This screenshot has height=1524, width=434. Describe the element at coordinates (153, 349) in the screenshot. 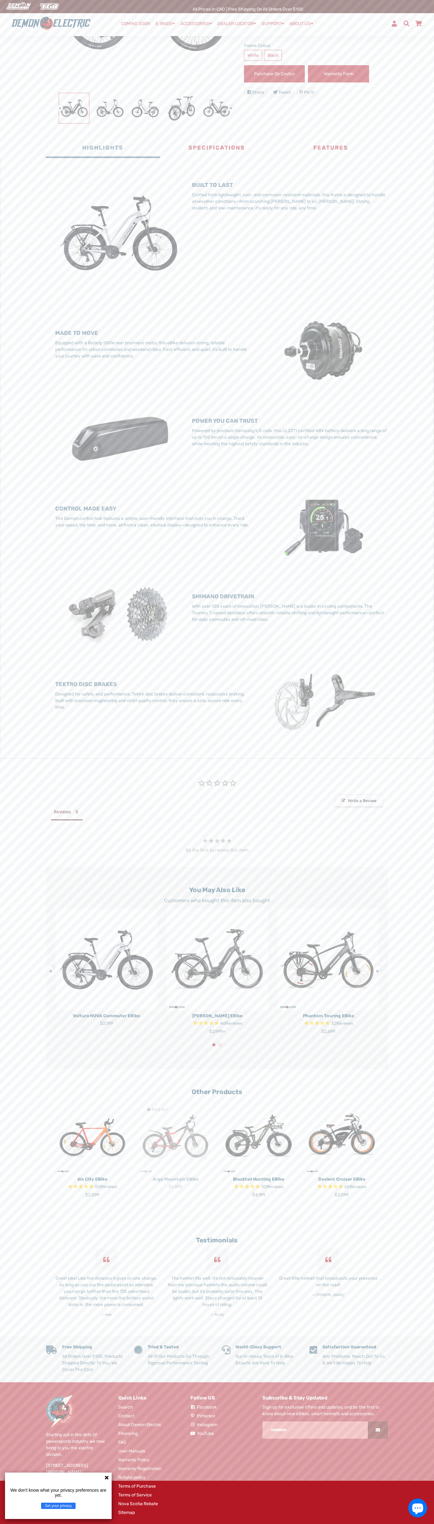

I see `p: Equipped with a Bafang 500W rear brushless motor, this eBike delivers strong, reliable performanc...` at that location.